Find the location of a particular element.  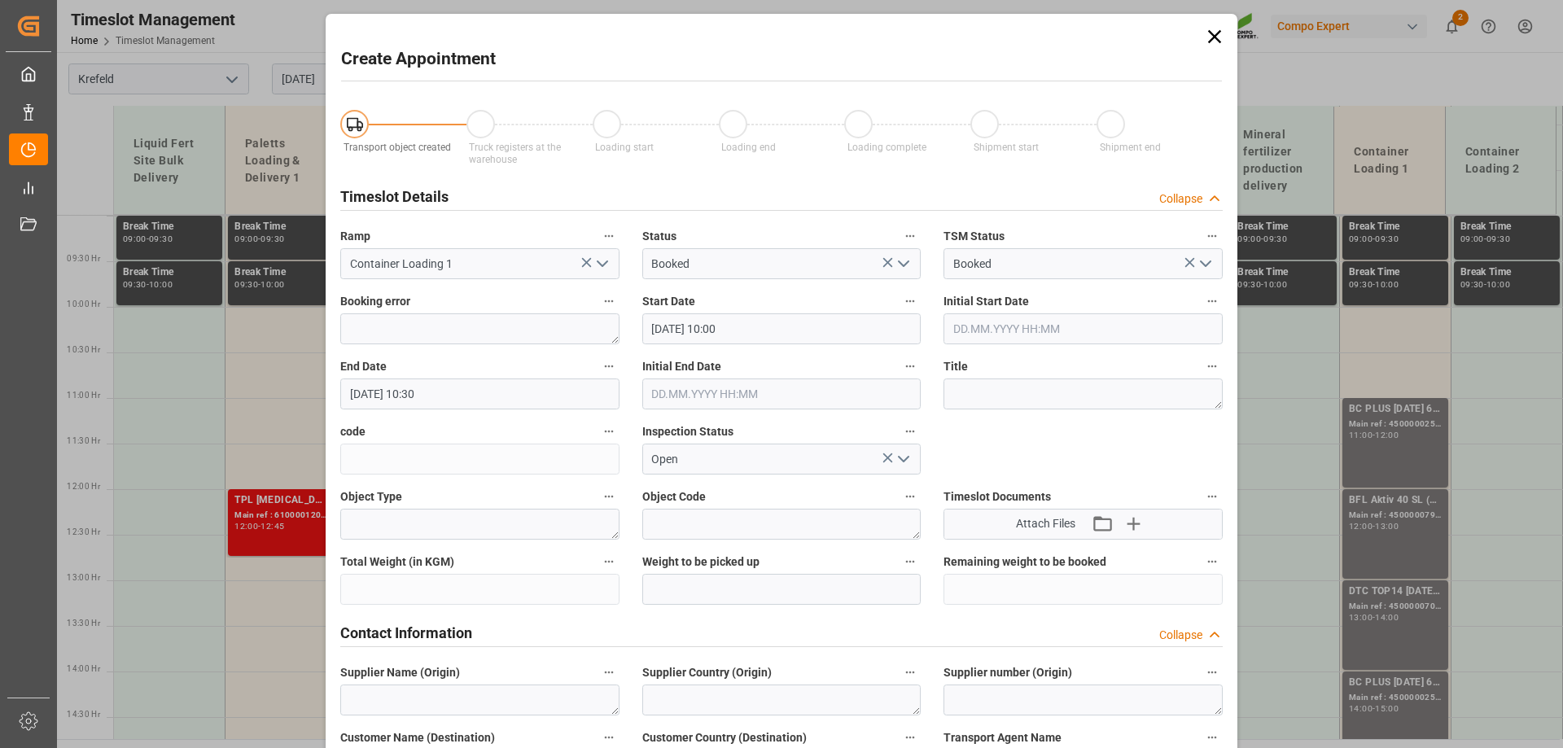

button: Initial Start Date is located at coordinates (1212, 301).